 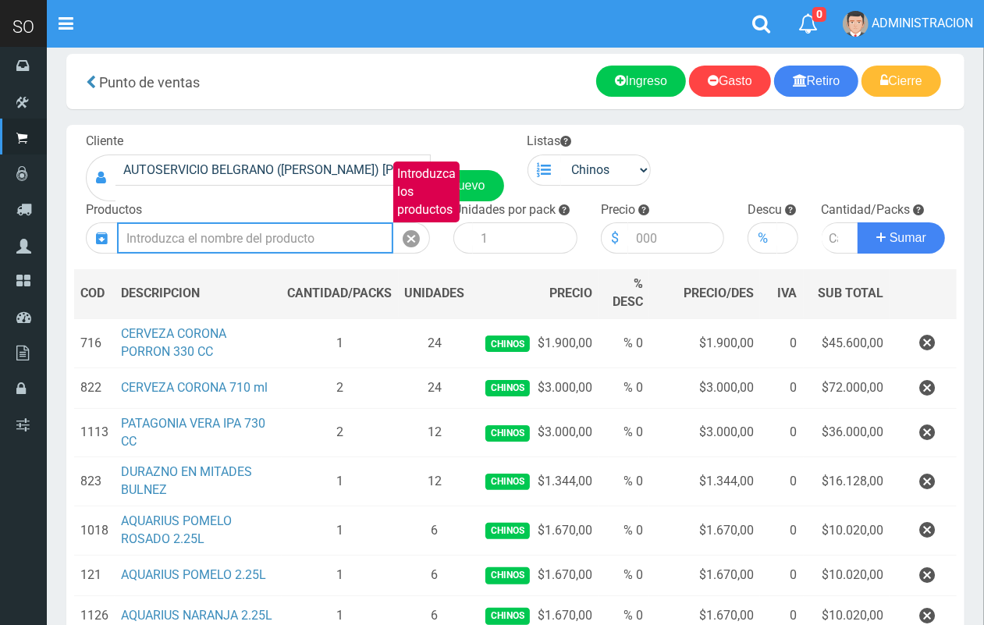 I want to click on label: Unidades por pack, so click(x=504, y=210).